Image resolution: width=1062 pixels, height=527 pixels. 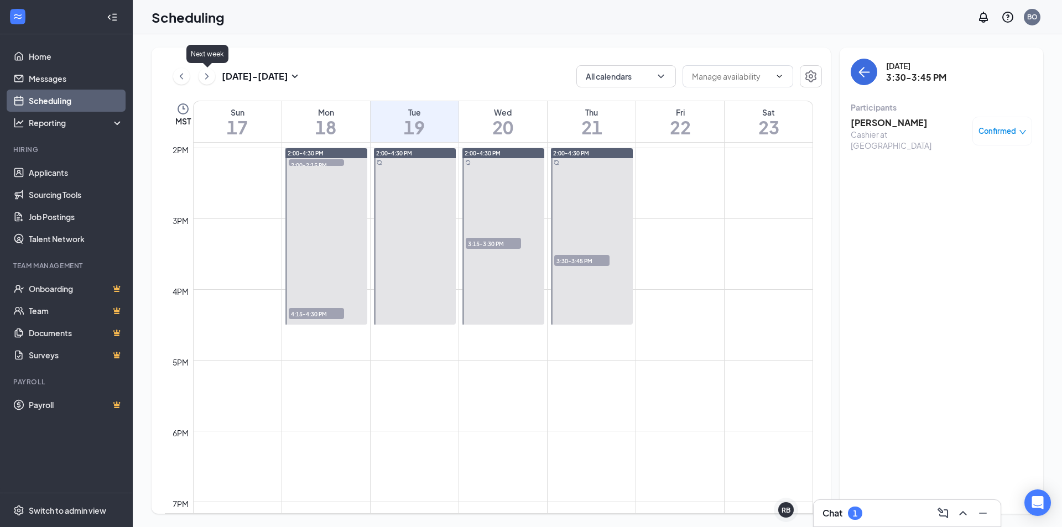 What do you see at coordinates (207, 76) in the screenshot?
I see `button: ChevronRight` at bounding box center [207, 76].